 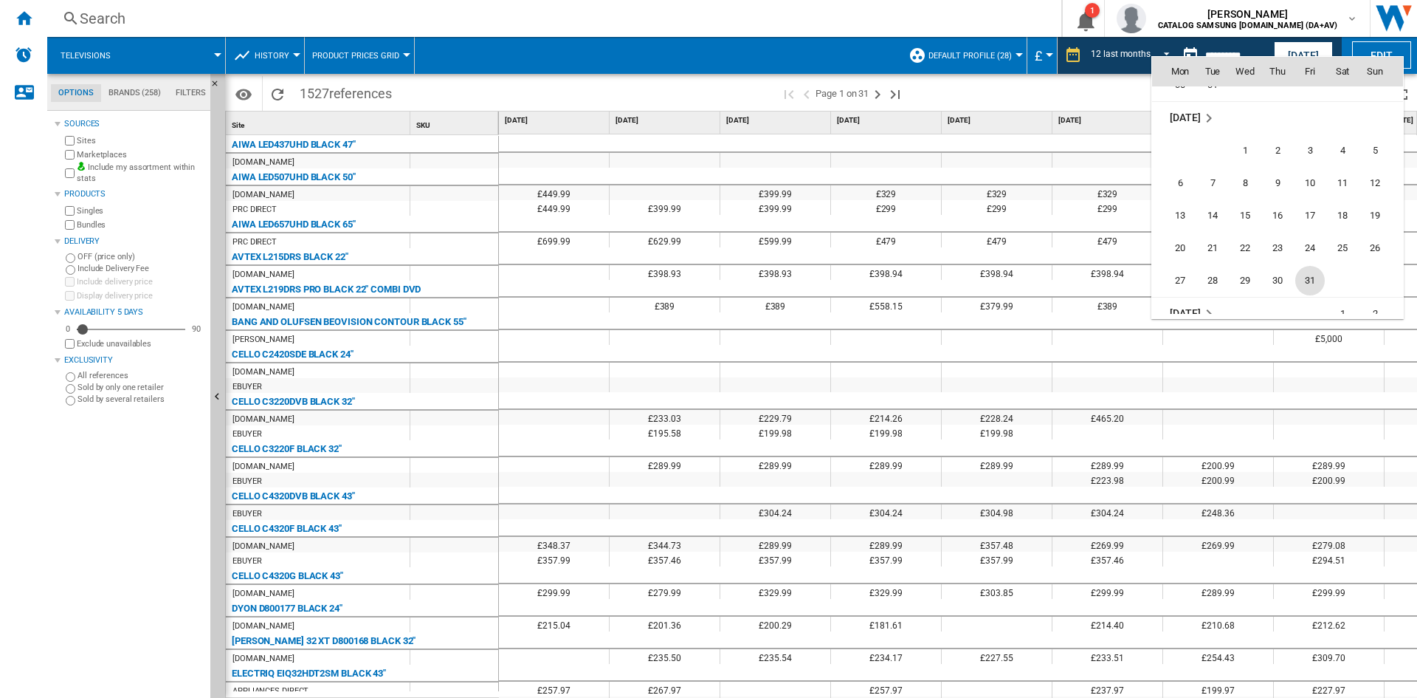 I want to click on td: Sunday January 26 2025, so click(x=1381, y=248).